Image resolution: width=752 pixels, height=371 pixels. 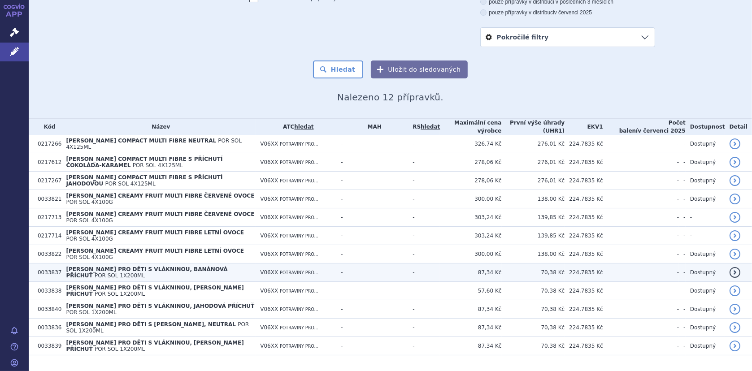 What do you see at coordinates (739, 127) in the screenshot?
I see `th: Detail` at bounding box center [739, 127].